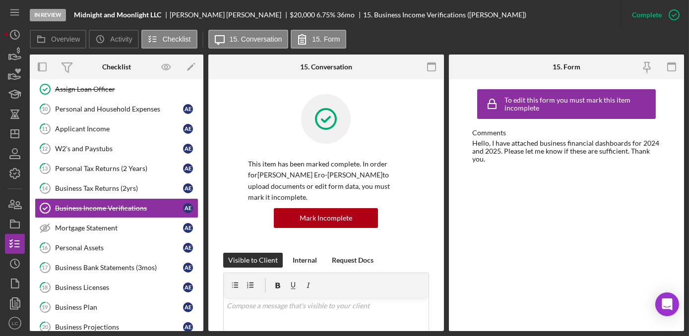 The width and height of the screenshot is (689, 336). Describe the element at coordinates (117, 248) in the screenshot. I see `a: 16Personal AssetsAE` at that location.